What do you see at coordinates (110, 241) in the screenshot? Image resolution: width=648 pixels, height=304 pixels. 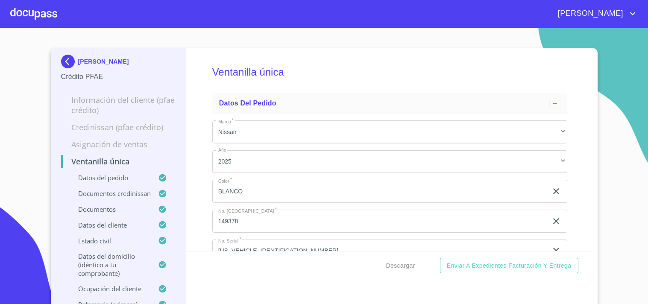 I see `p: Estado civil` at bounding box center [110, 241].